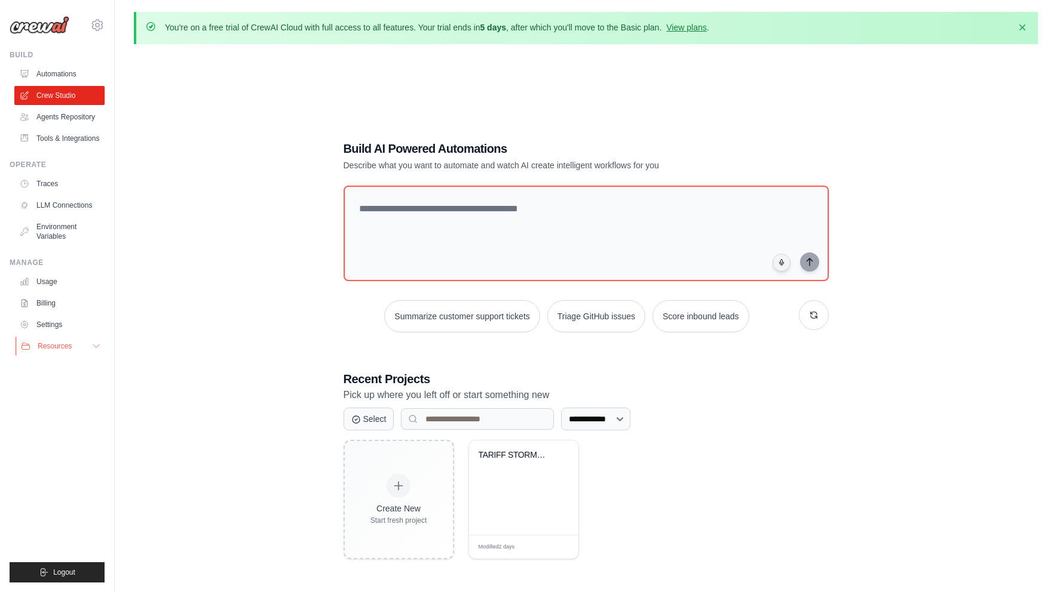  Describe the element at coordinates (686, 27) in the screenshot. I see `a: View plans` at that location.